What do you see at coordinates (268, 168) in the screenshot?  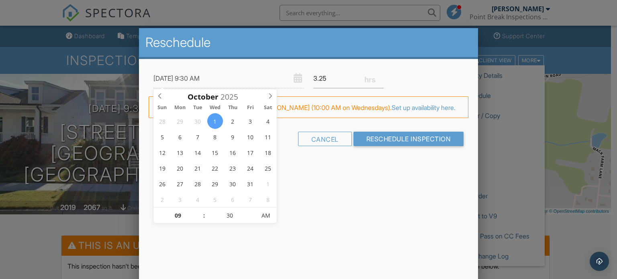 I see `span: October 25, 2025` at bounding box center [268, 168].